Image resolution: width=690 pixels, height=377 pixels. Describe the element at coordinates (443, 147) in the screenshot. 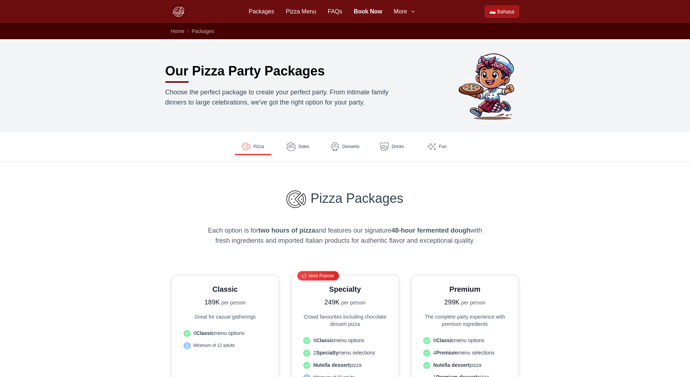

I see `span: Fun` at that location.